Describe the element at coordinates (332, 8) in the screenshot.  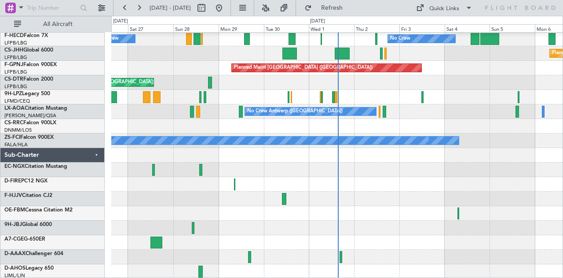
I see `span: Refresh` at that location.